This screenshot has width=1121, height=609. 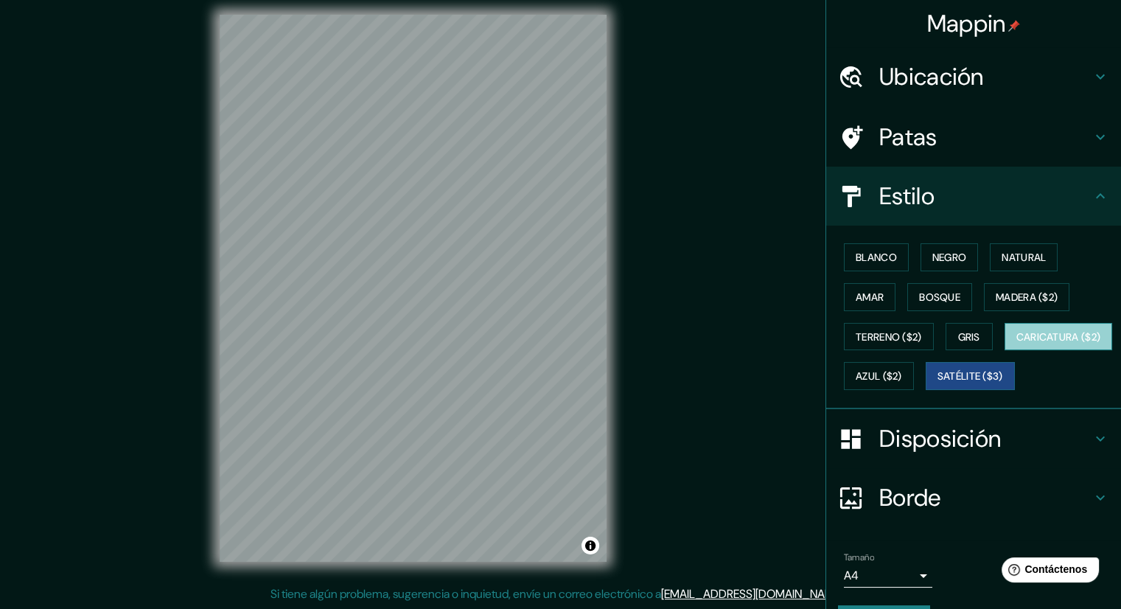 What do you see at coordinates (889, 337) in the screenshot?
I see `button: Terreno ($2)` at bounding box center [889, 337].